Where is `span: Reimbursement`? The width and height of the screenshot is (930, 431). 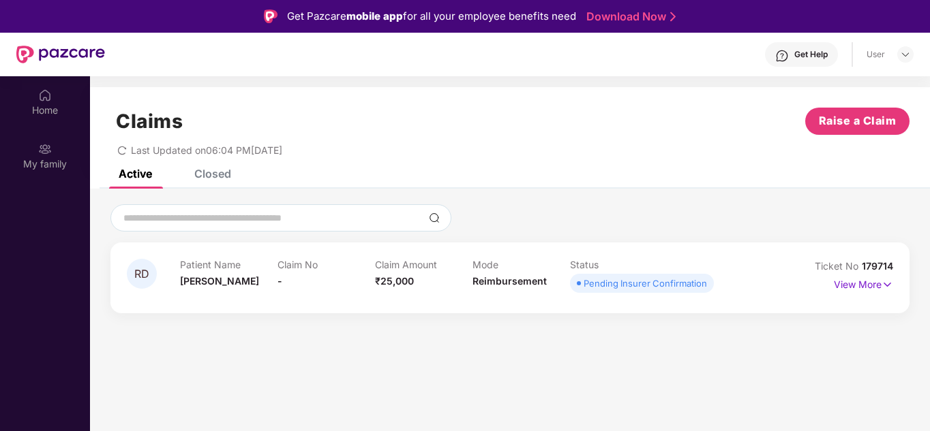 span: Reimbursement is located at coordinates (509, 281).